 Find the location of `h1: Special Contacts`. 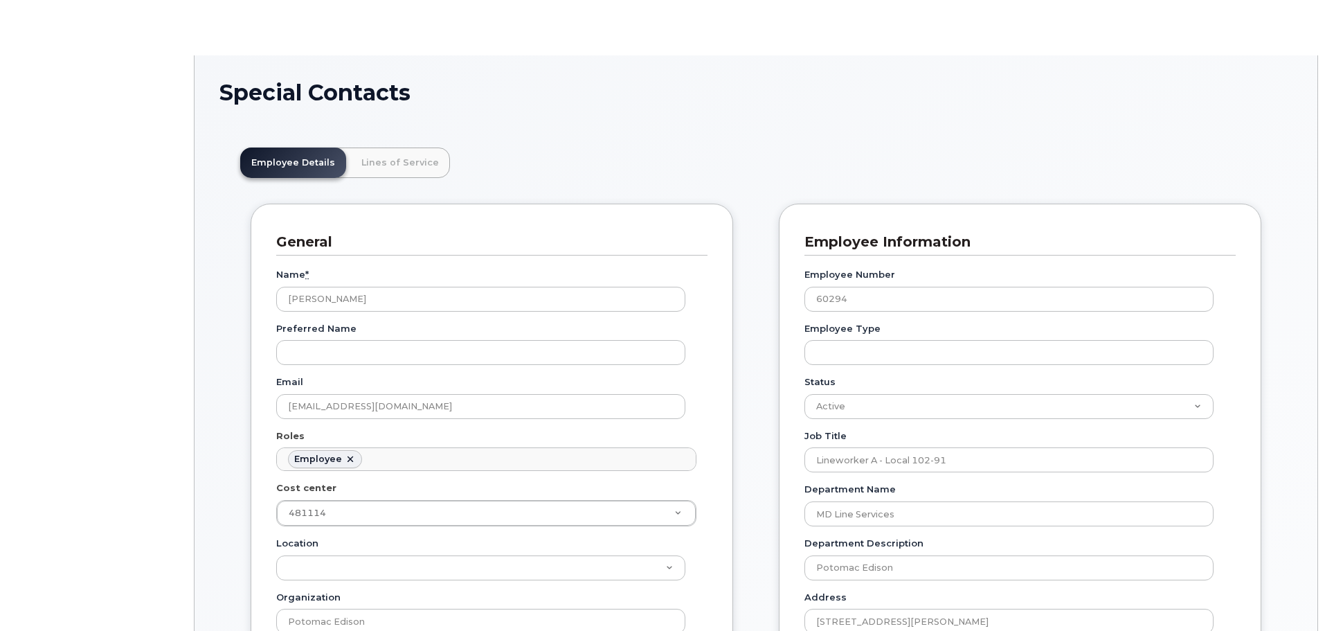

h1: Special Contacts is located at coordinates (756, 92).